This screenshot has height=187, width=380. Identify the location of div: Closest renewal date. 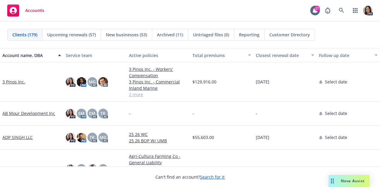
(282, 55).